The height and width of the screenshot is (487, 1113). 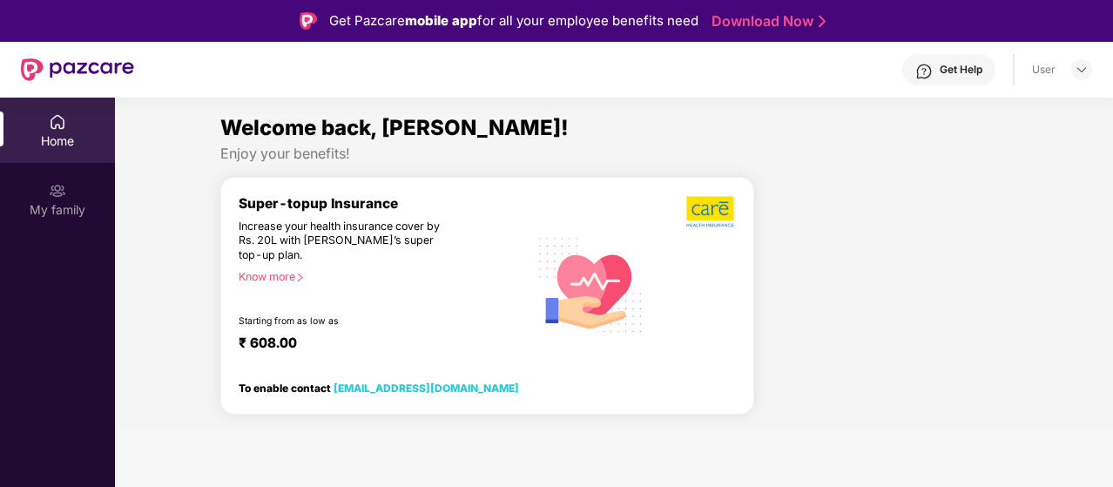 What do you see at coordinates (766, 21) in the screenshot?
I see `a: Download Now` at bounding box center [766, 21].